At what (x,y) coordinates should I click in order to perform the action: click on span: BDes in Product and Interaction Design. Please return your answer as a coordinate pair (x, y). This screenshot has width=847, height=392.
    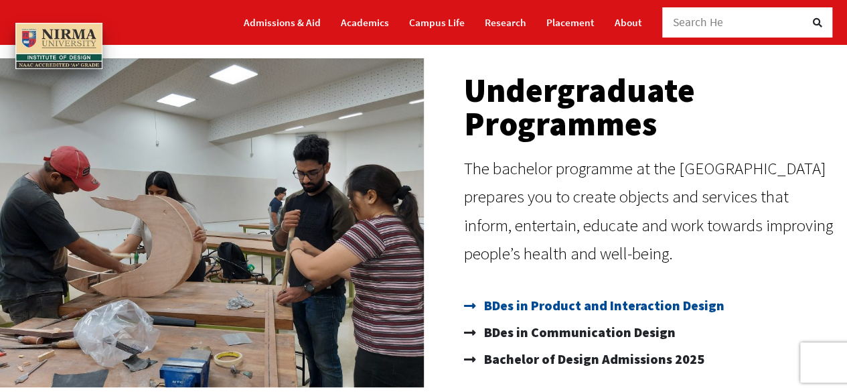
    Looking at the image, I should click on (603, 305).